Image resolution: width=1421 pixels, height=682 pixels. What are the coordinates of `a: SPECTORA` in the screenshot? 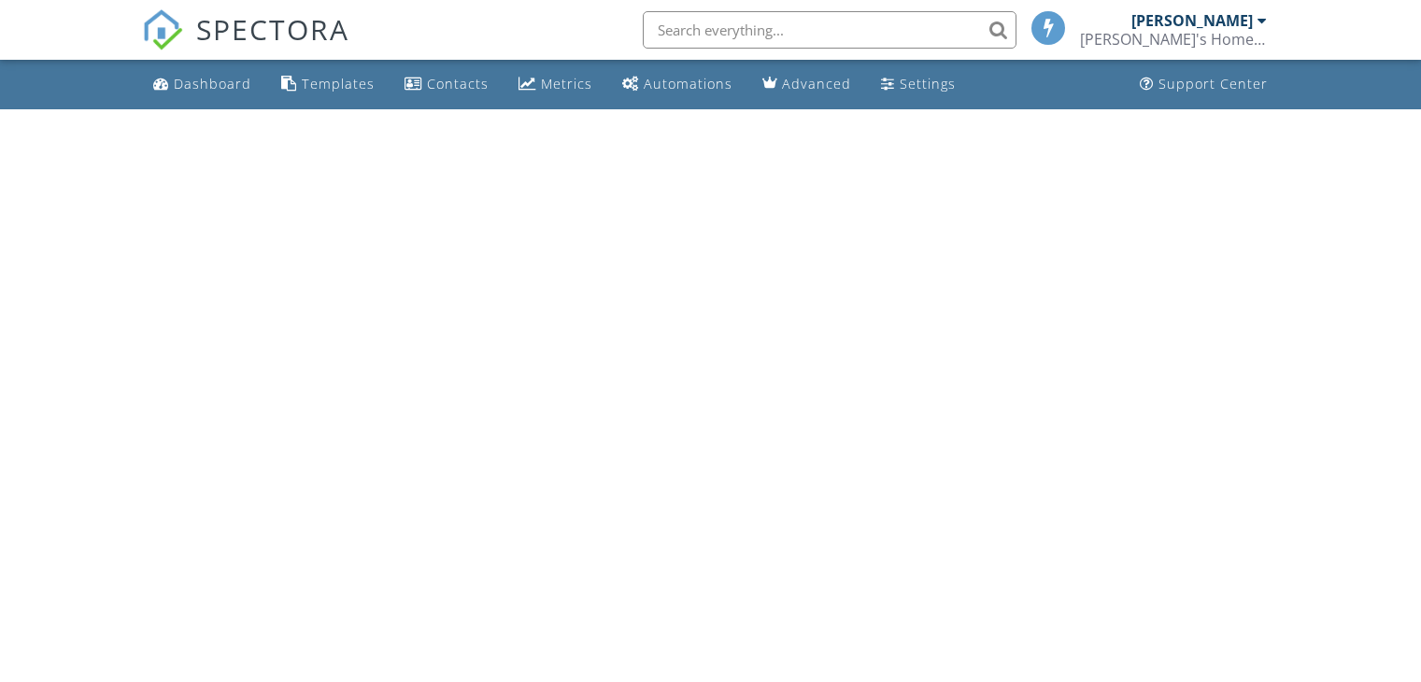 It's located at (246, 45).